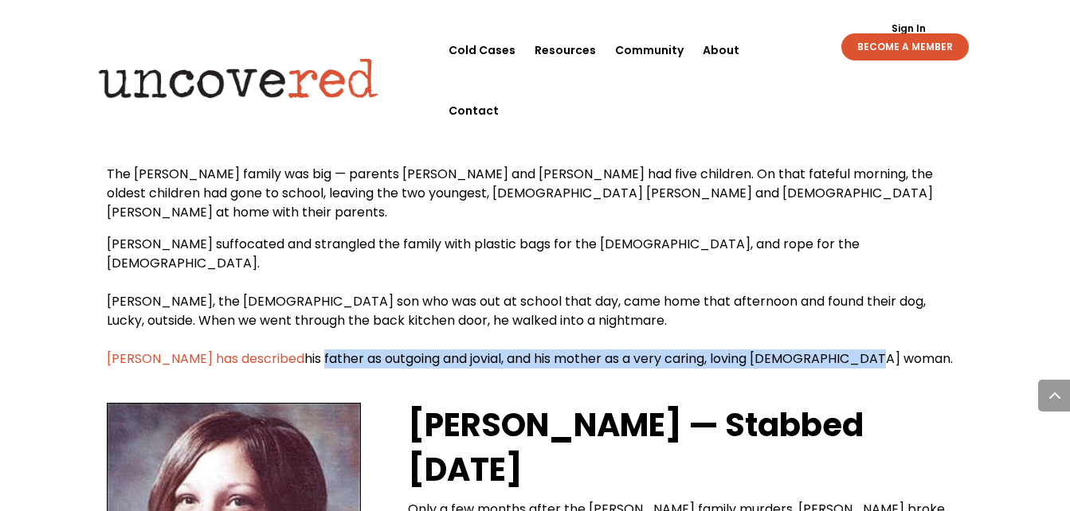 This screenshot has width=1070, height=511. I want to click on a: BECOME A MEMBER, so click(905, 47).